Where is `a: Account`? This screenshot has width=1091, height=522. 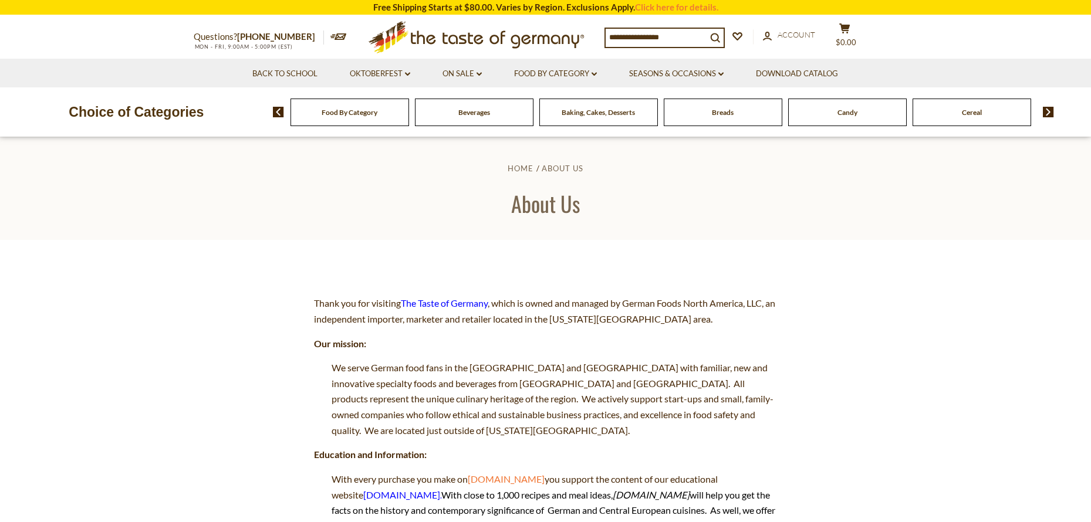 a: Account is located at coordinates (789, 35).